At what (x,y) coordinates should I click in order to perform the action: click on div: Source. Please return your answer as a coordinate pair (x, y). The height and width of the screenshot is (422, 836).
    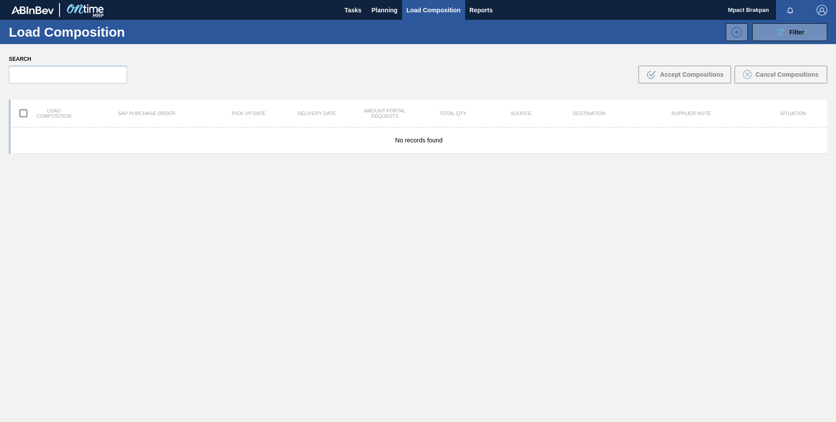
    Looking at the image, I should click on (521, 113).